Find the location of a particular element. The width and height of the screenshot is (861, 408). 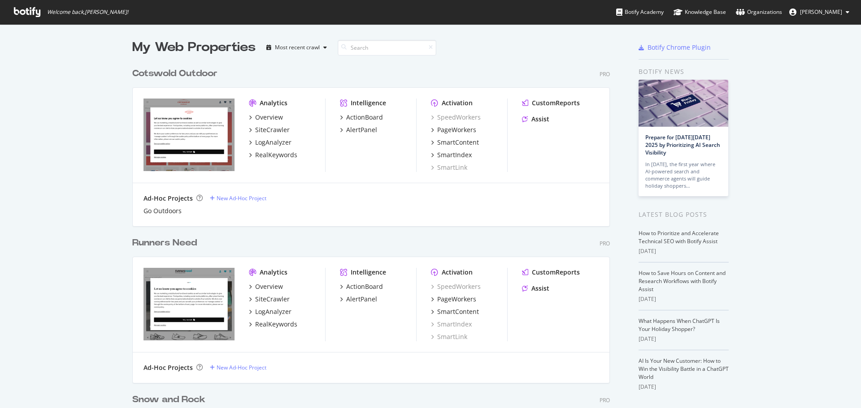

a: Runners Need is located at coordinates (166, 243).